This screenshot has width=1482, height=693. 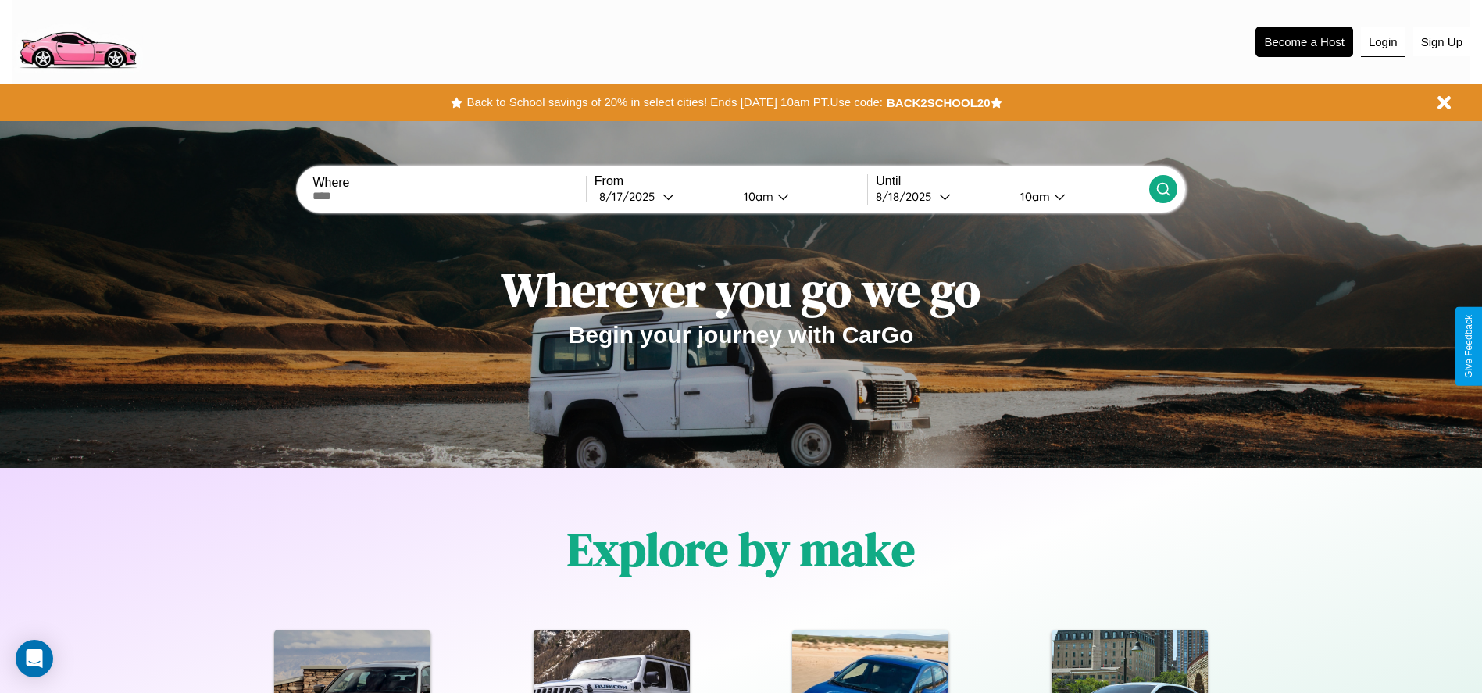 I want to click on div: Give Feedback, so click(x=1468, y=346).